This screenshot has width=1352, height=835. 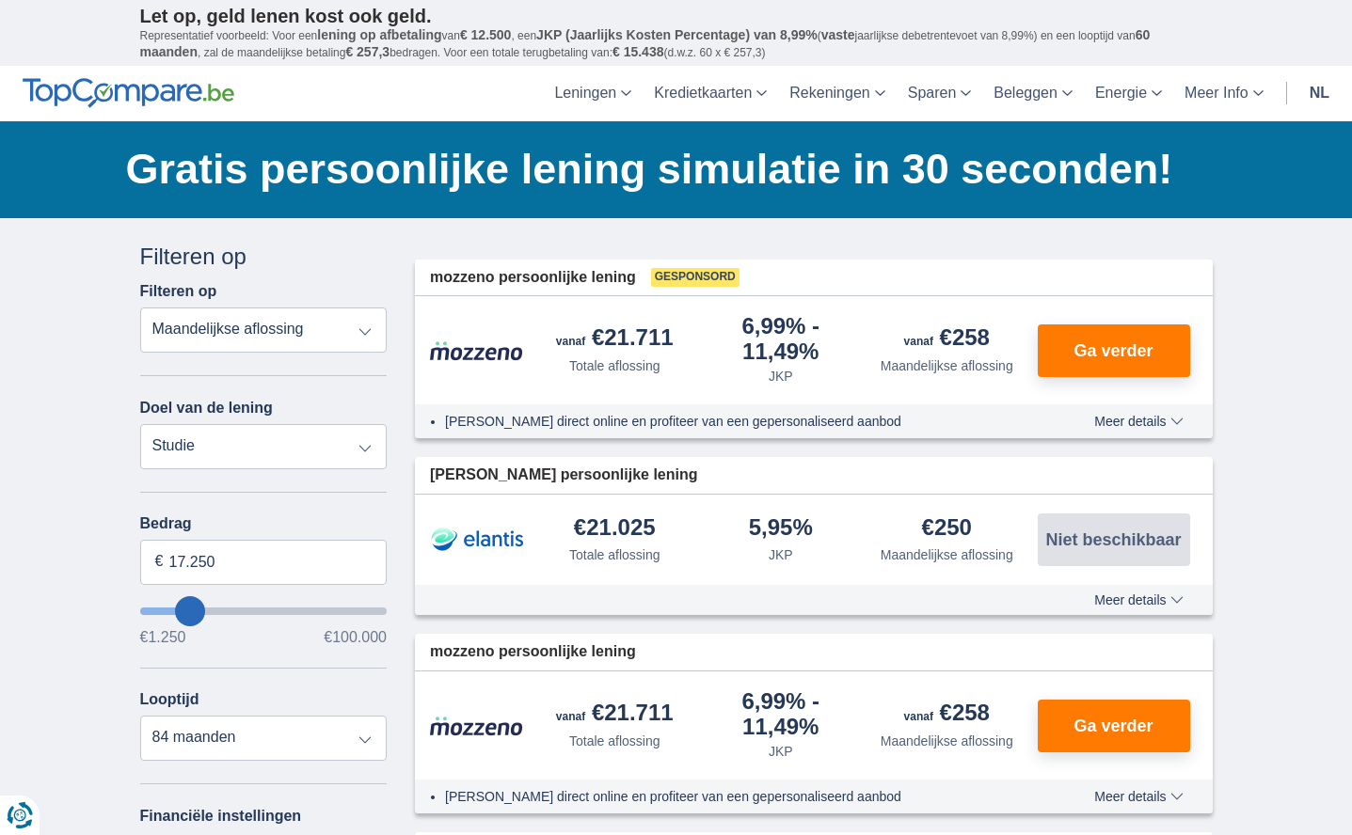 What do you see at coordinates (1114, 540) in the screenshot?
I see `button: Niet beschikbaar` at bounding box center [1114, 540].